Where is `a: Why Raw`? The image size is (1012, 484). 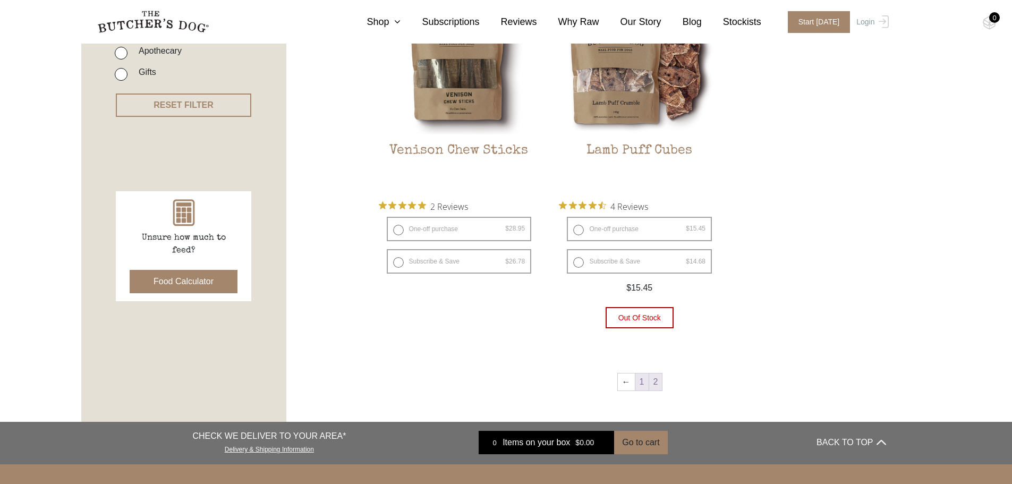
a: Why Raw is located at coordinates (568, 22).